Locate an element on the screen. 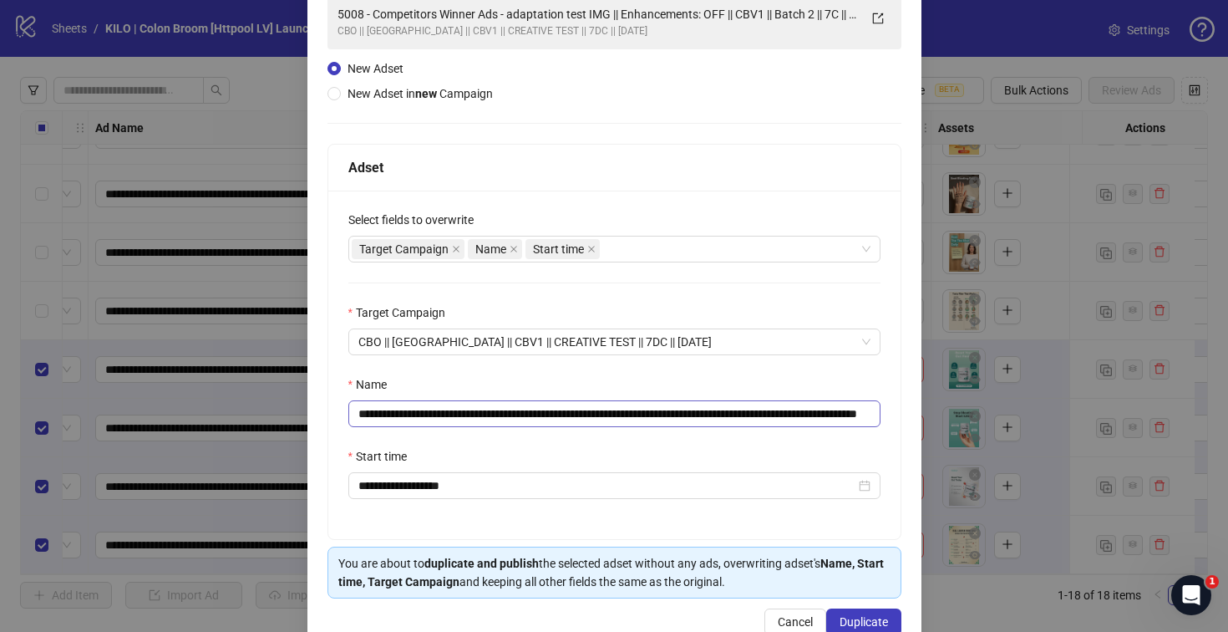  input: Name is located at coordinates (614, 414).